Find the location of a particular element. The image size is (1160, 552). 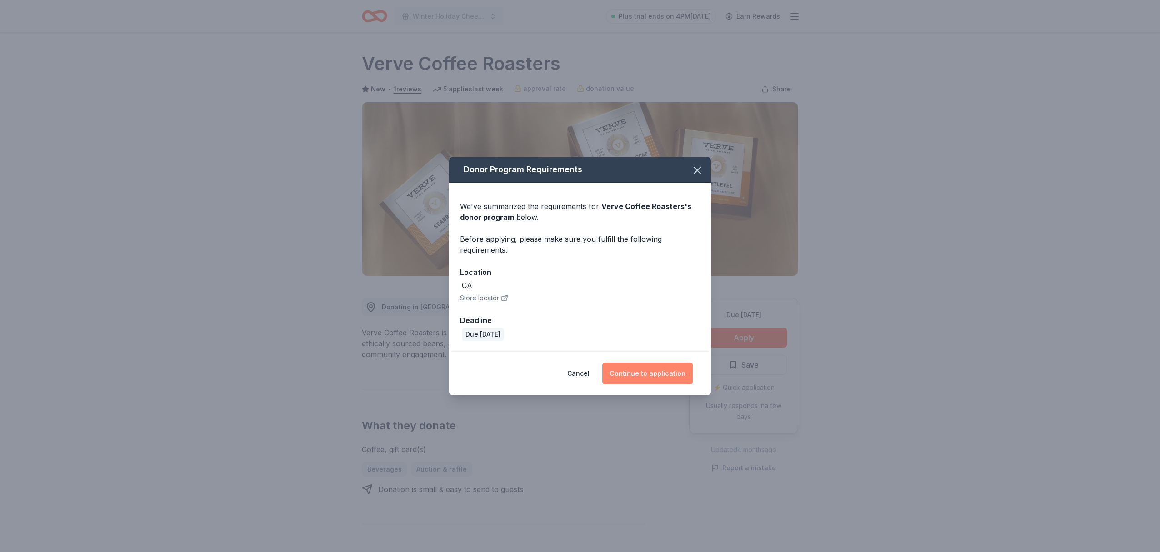

button: Store locator is located at coordinates (484, 298).